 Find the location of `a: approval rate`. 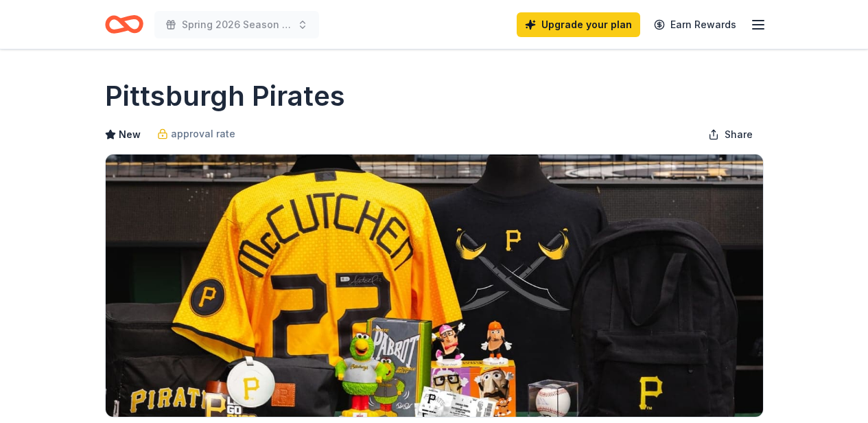

a: approval rate is located at coordinates (196, 134).